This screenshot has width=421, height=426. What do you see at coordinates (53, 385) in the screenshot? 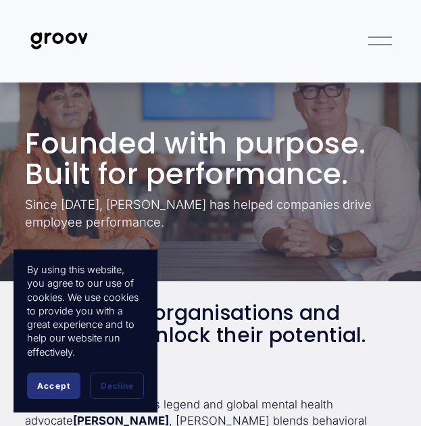
I see `span: Accept` at bounding box center [53, 385].